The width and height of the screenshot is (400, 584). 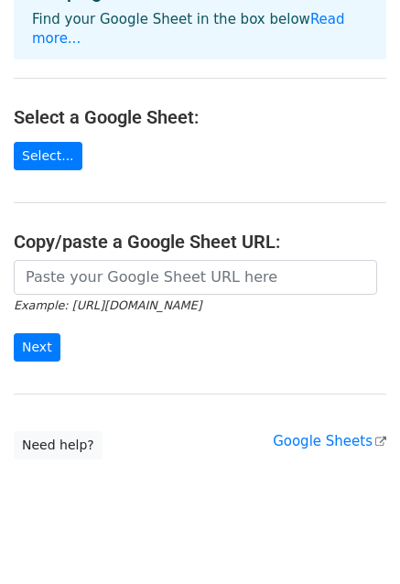 I want to click on div: Chat Widget, so click(x=354, y=540).